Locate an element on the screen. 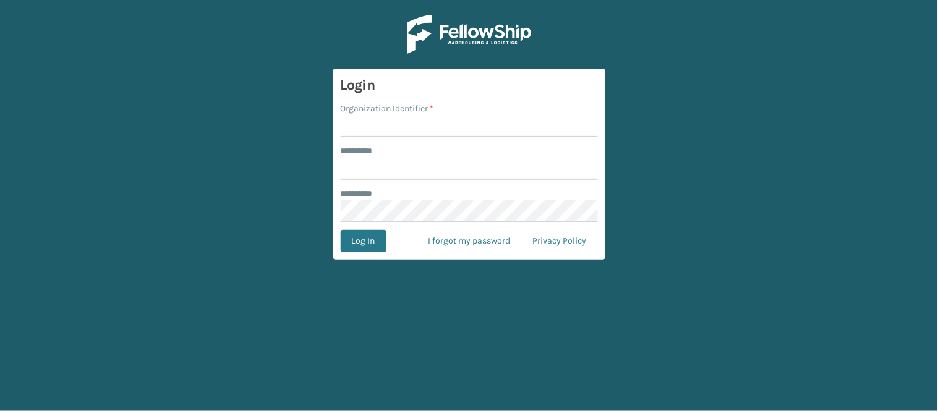  label: Organization Identifier is located at coordinates (387, 108).